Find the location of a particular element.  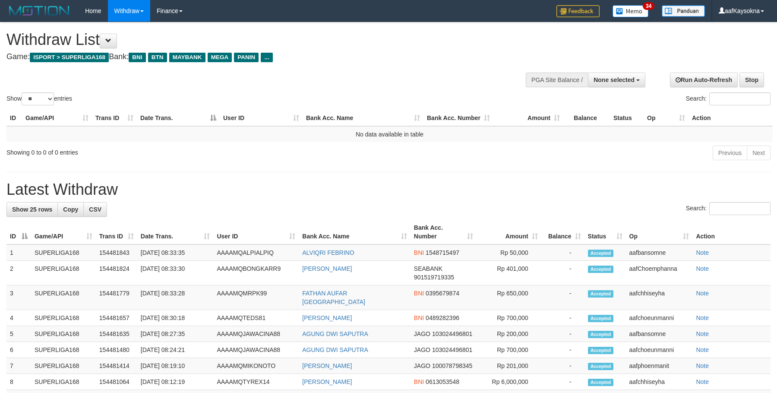

span: Copy 100078798345 to clipboard is located at coordinates (452, 365).